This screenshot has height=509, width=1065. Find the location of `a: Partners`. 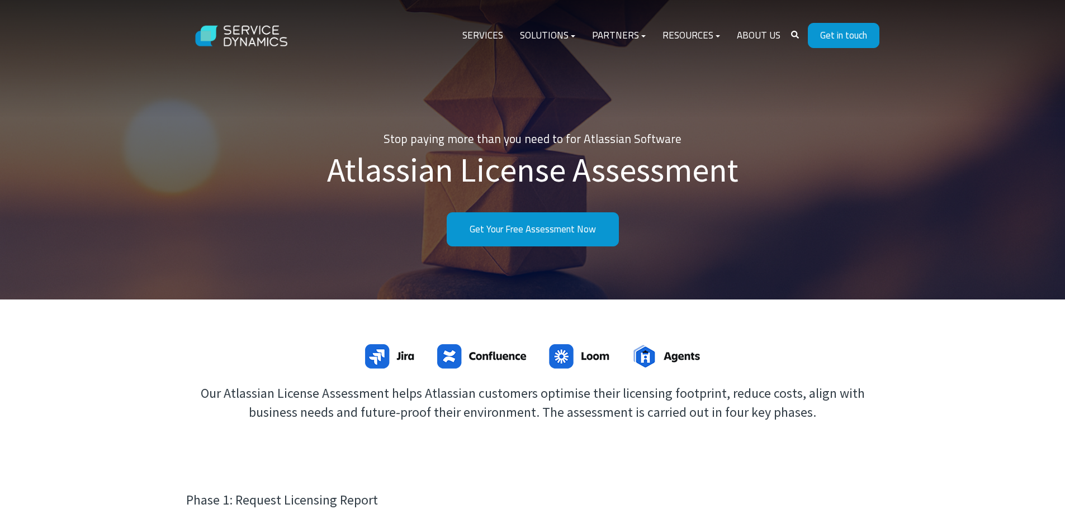

a: Partners is located at coordinates (619, 36).